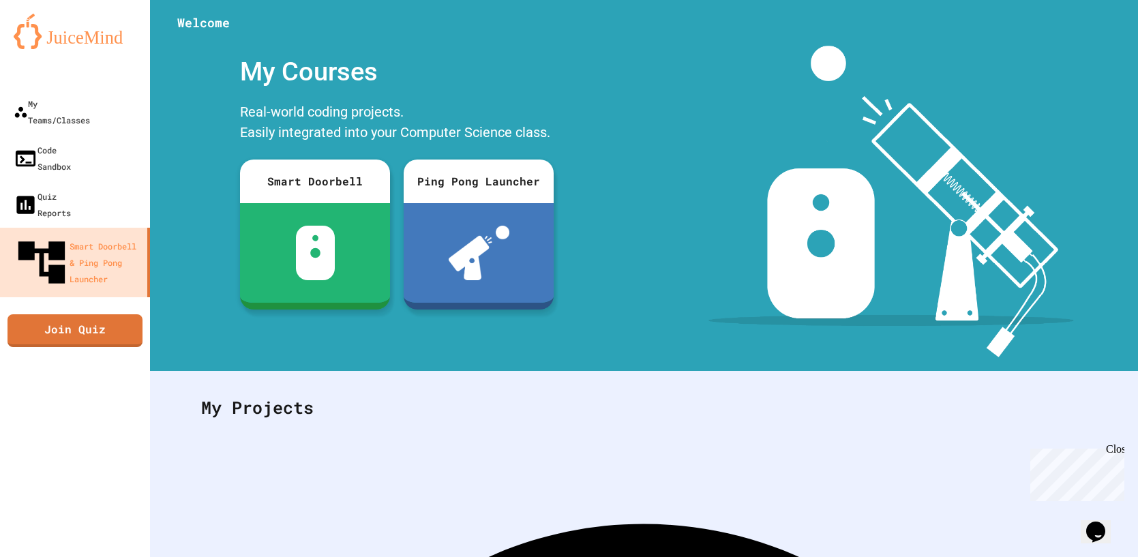 The height and width of the screenshot is (557, 1138). Describe the element at coordinates (397, 123) in the screenshot. I see `div: Real-world coding projects. Easily integrated into your Computer Science class.` at that location.